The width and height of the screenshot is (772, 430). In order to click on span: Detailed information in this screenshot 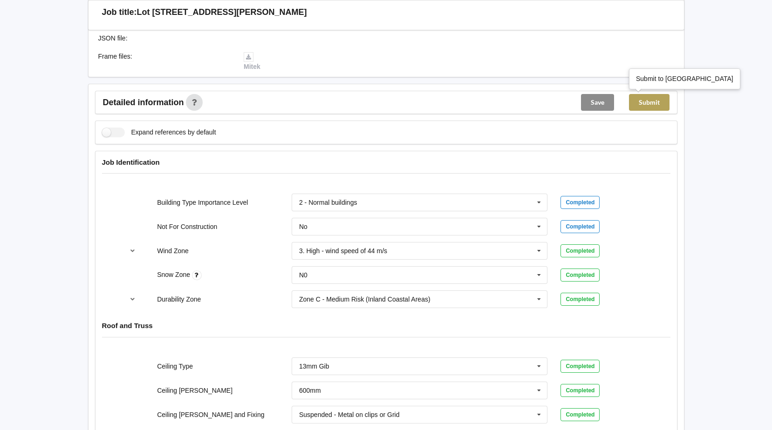, I will do `click(143, 102)`.